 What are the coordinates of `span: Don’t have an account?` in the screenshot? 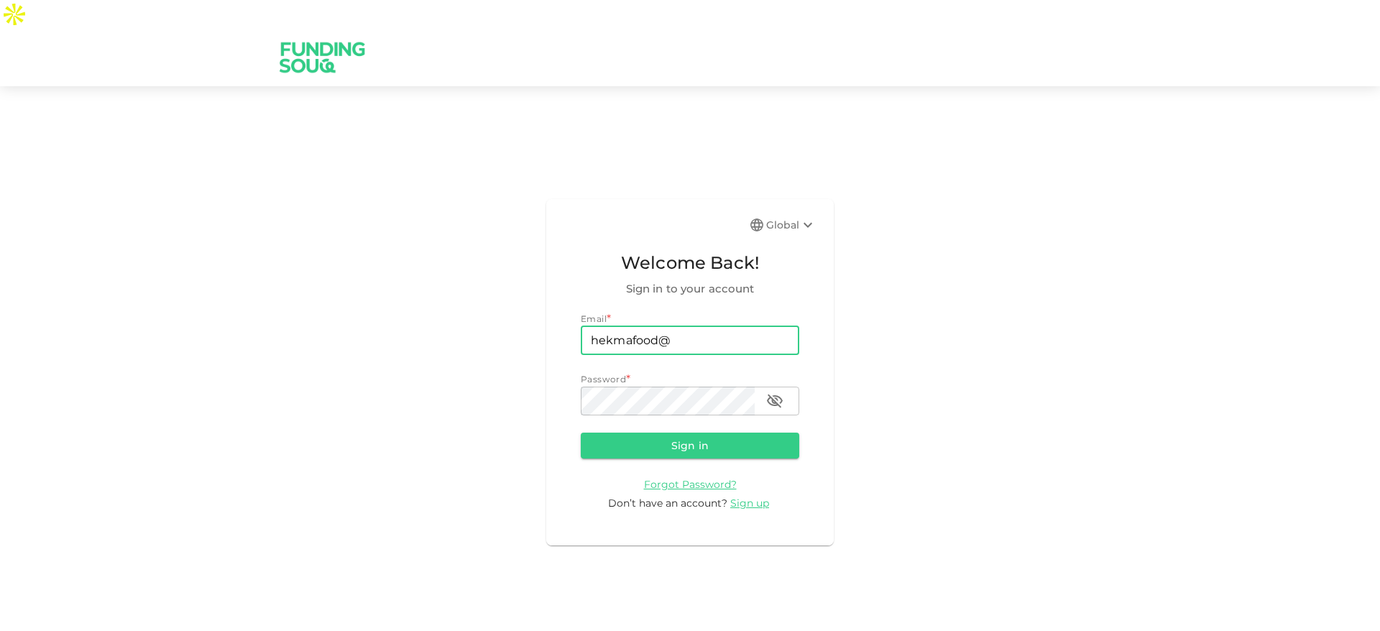 It's located at (668, 503).